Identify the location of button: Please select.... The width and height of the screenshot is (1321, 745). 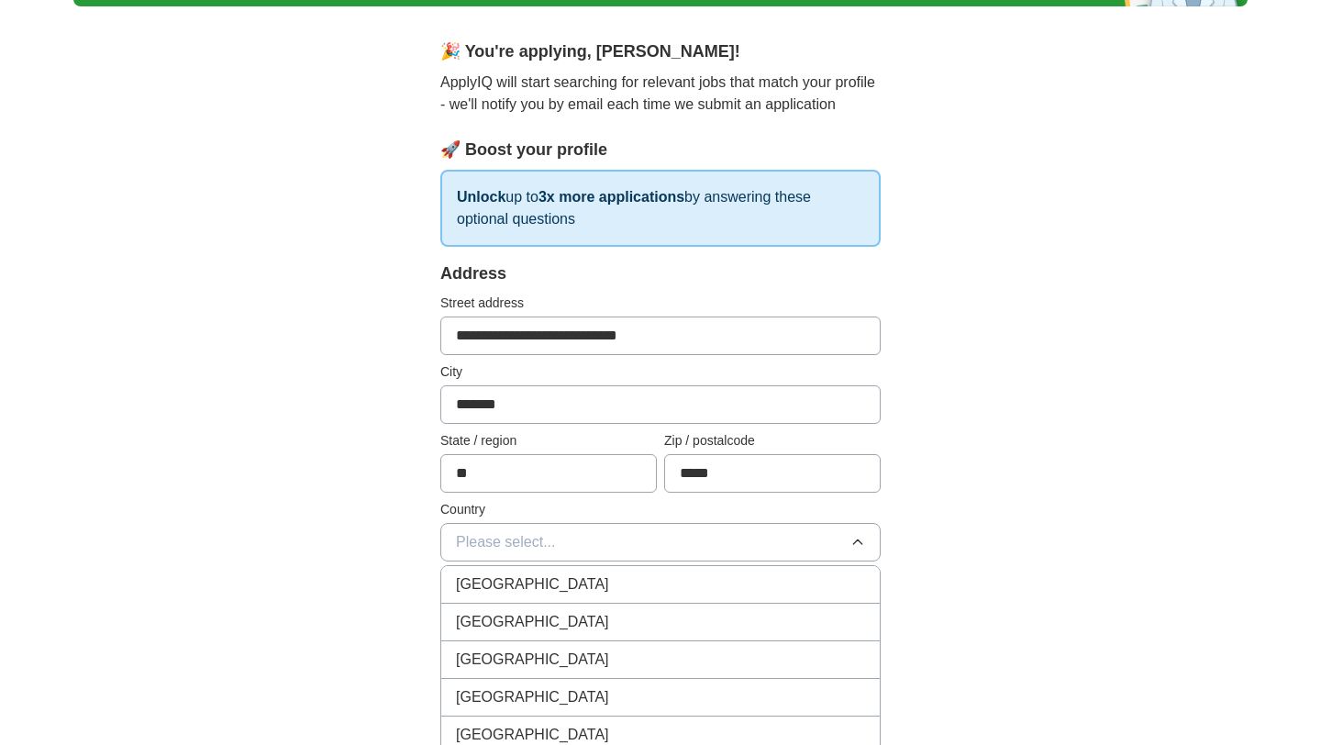
(661, 542).